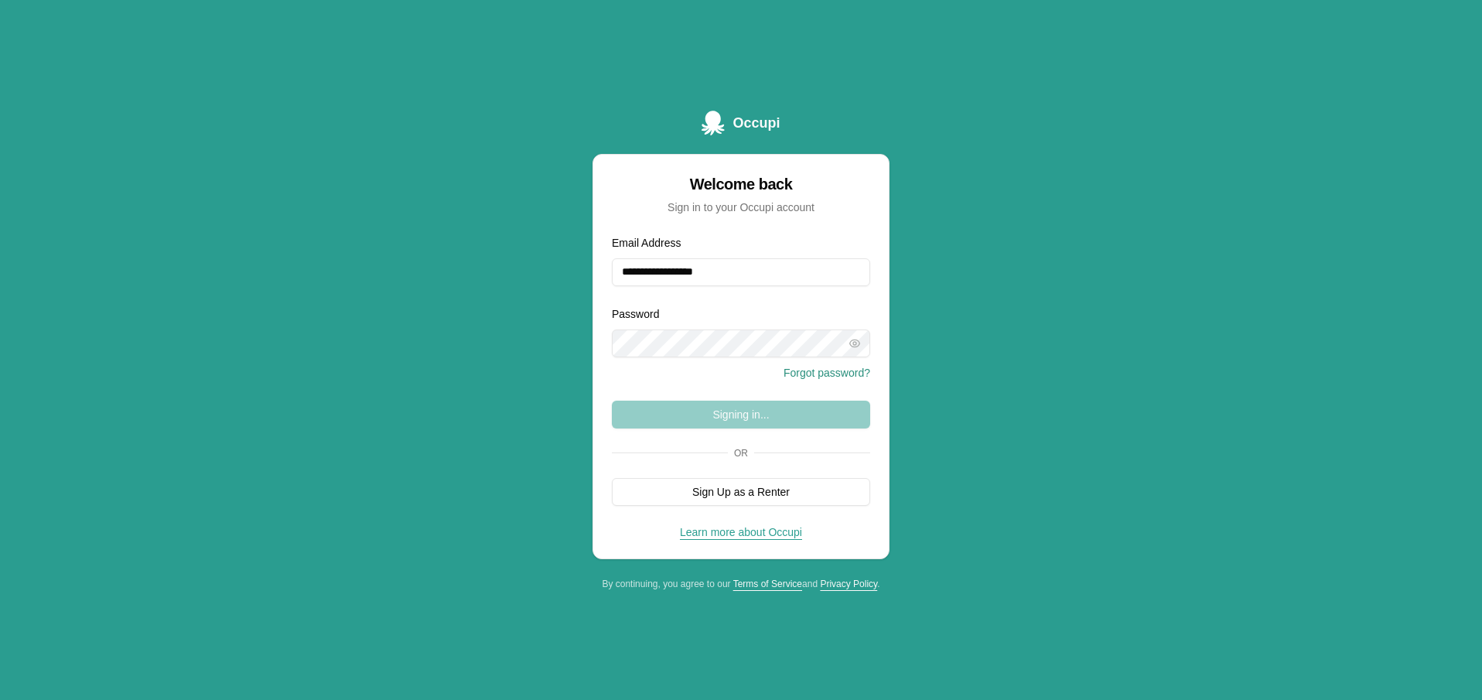 This screenshot has width=1482, height=700. Describe the element at coordinates (741, 532) in the screenshot. I see `a: Learn more about Occupi` at that location.